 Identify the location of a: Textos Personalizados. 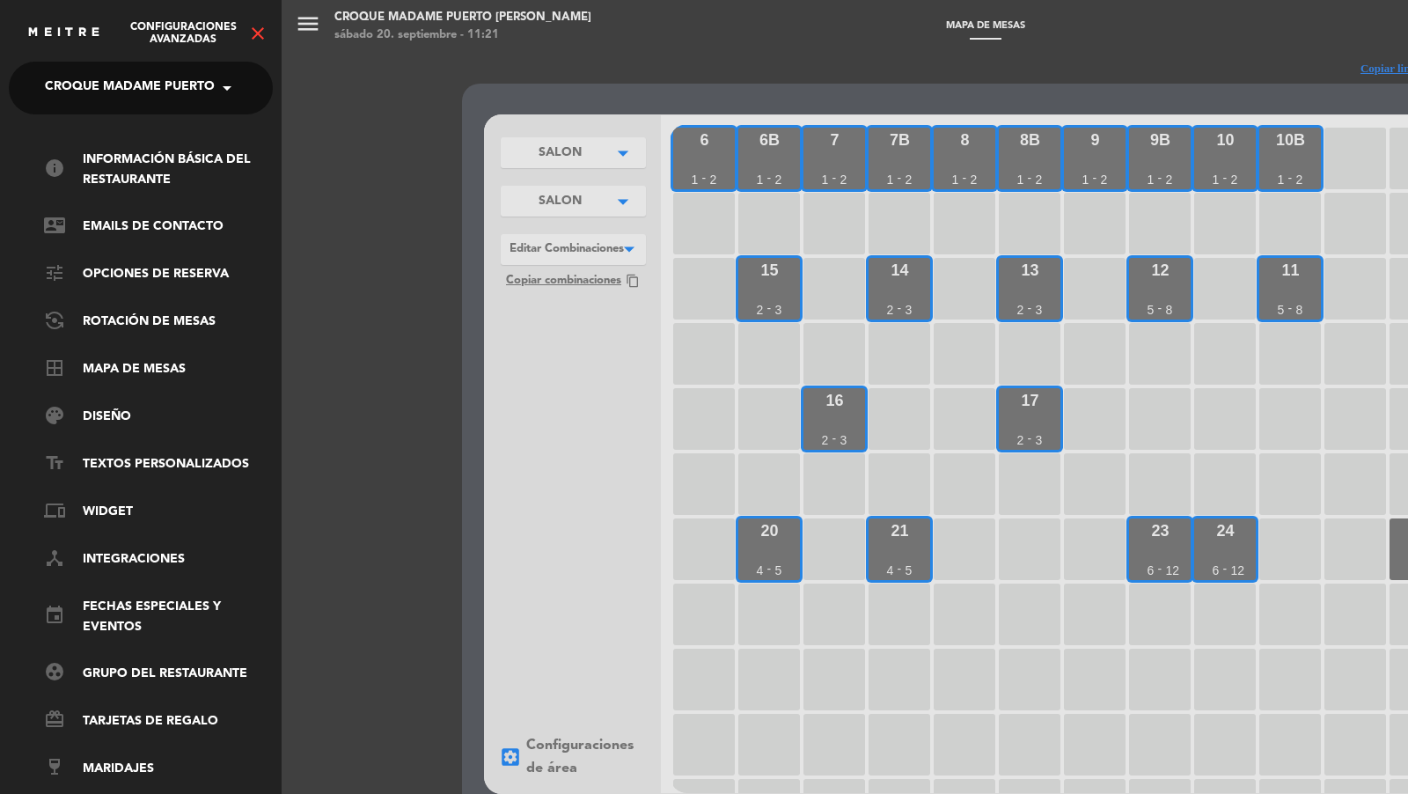
(158, 465).